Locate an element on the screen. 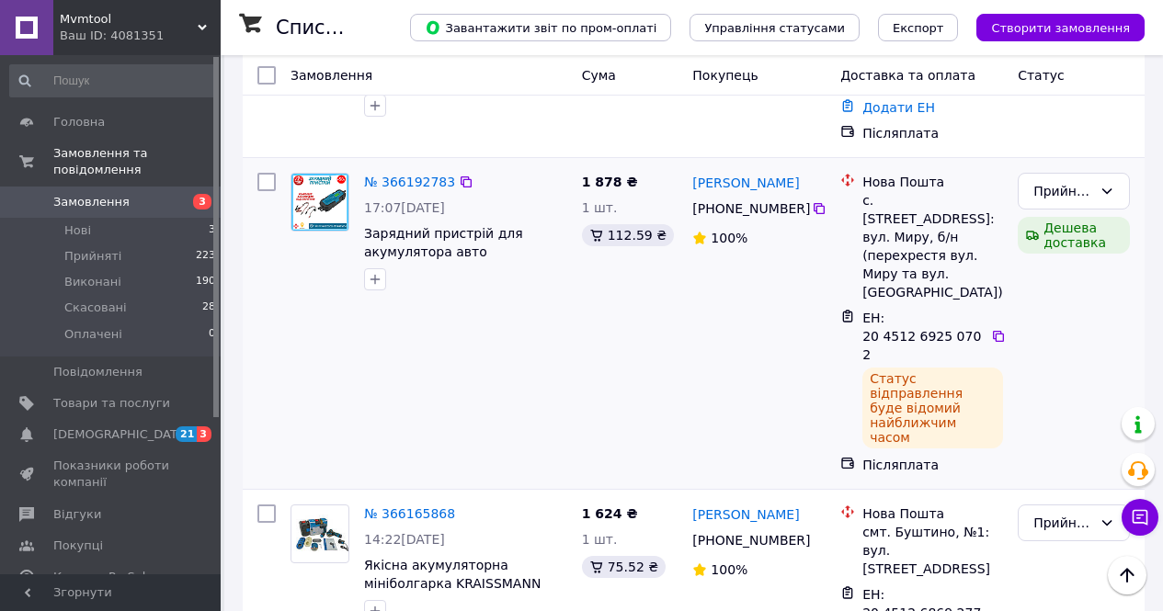 This screenshot has width=1163, height=611. a: № 366192783 is located at coordinates (409, 182).